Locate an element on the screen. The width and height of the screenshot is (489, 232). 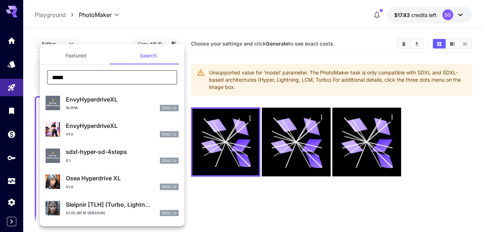
p: sdxl-hyper-sd-4steps is located at coordinates (122, 152).